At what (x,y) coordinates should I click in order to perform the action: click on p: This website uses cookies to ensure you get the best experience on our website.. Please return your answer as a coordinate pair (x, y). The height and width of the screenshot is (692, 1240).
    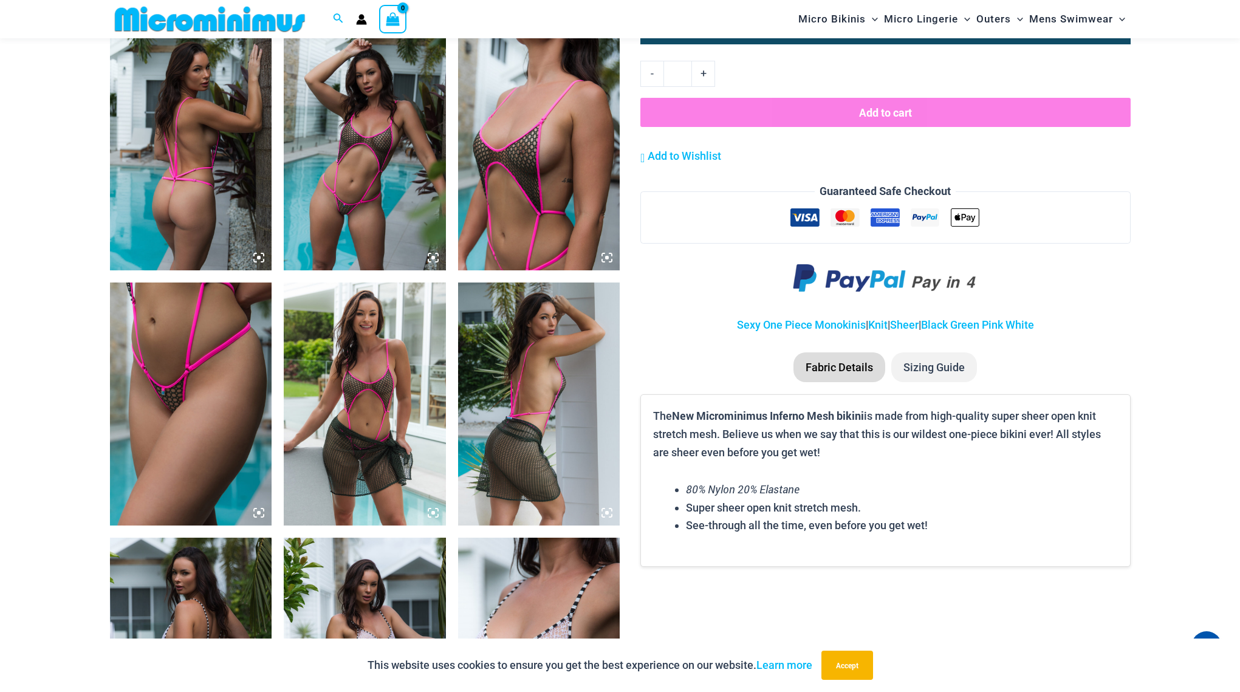
    Looking at the image, I should click on (590, 665).